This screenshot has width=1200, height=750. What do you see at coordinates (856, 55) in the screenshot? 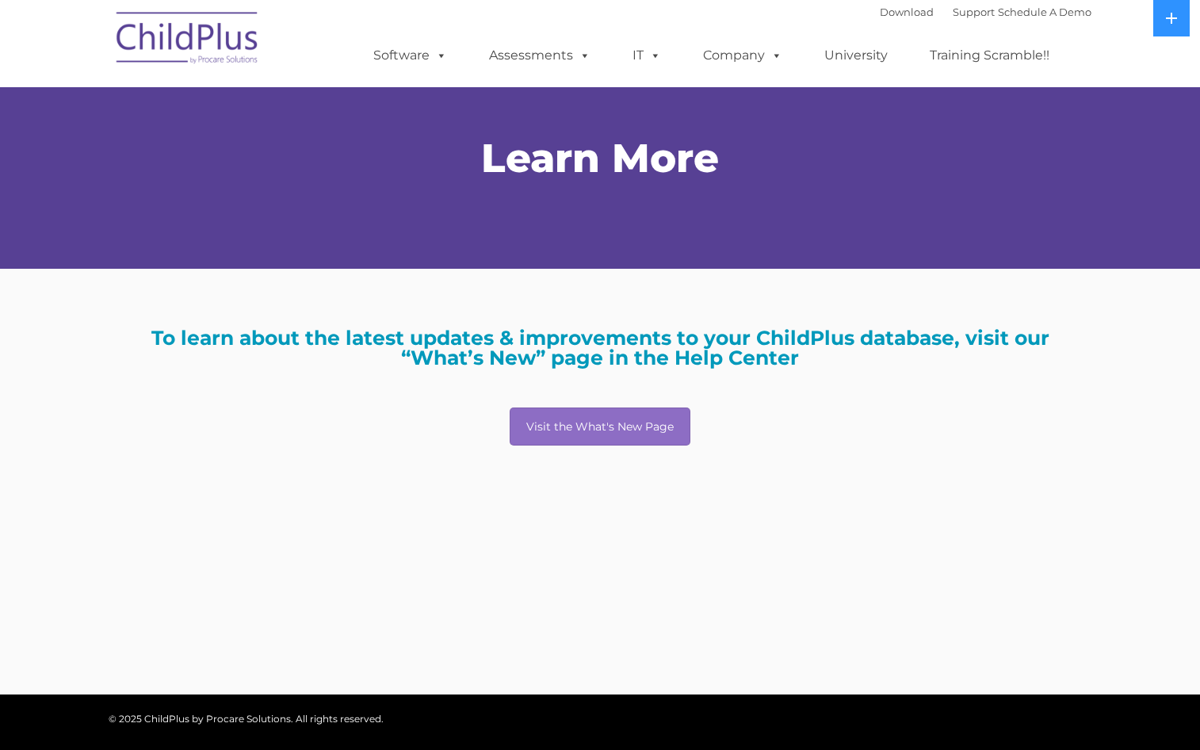
I see `a: University` at bounding box center [856, 55].